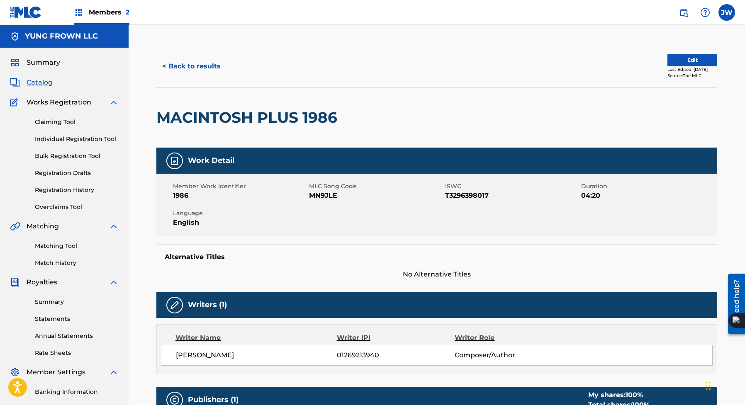 This screenshot has width=745, height=405. I want to click on a: Registration History, so click(77, 190).